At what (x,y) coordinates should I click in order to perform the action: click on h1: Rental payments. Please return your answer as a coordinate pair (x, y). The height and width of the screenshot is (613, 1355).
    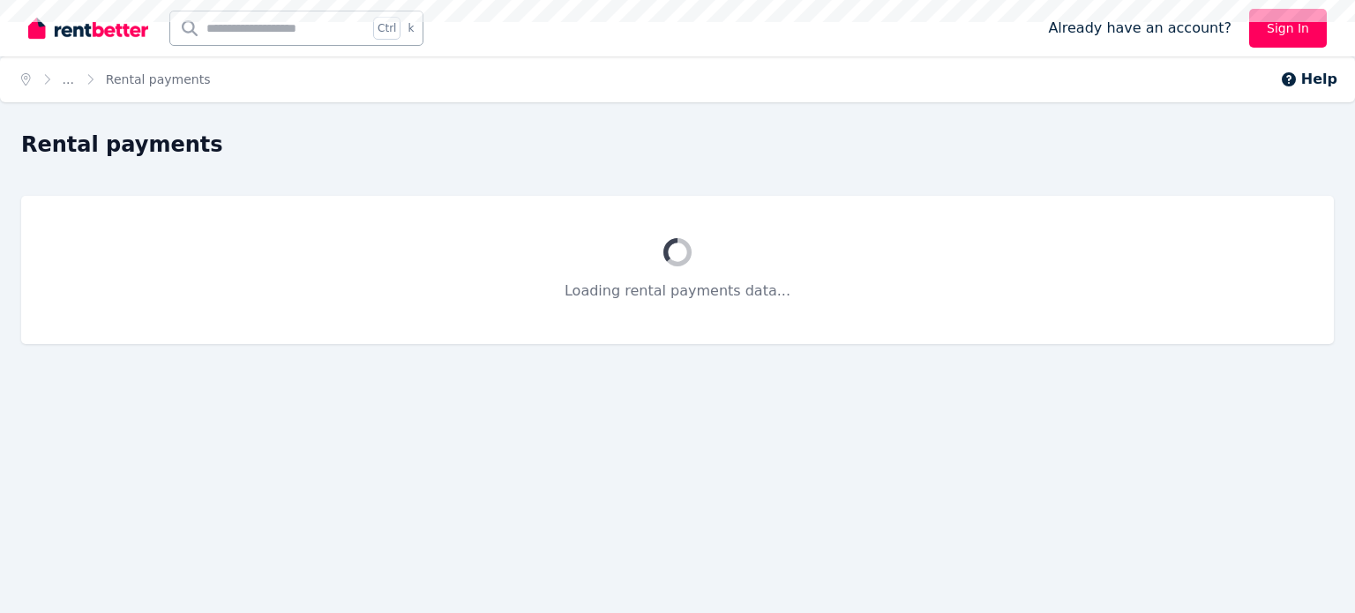
    Looking at the image, I should click on (122, 145).